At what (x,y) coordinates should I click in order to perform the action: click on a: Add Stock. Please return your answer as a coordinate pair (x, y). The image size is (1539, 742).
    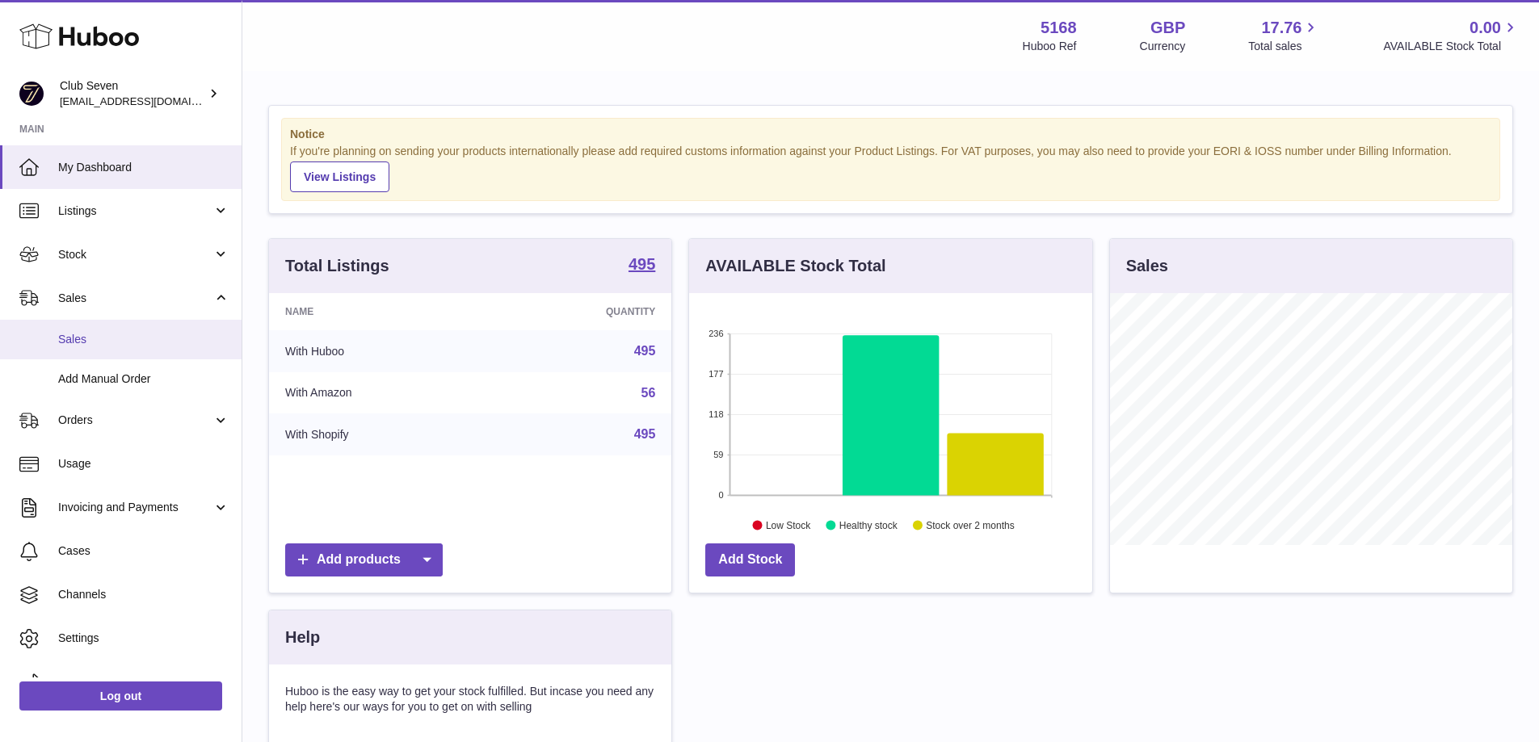
    Looking at the image, I should click on (750, 560).